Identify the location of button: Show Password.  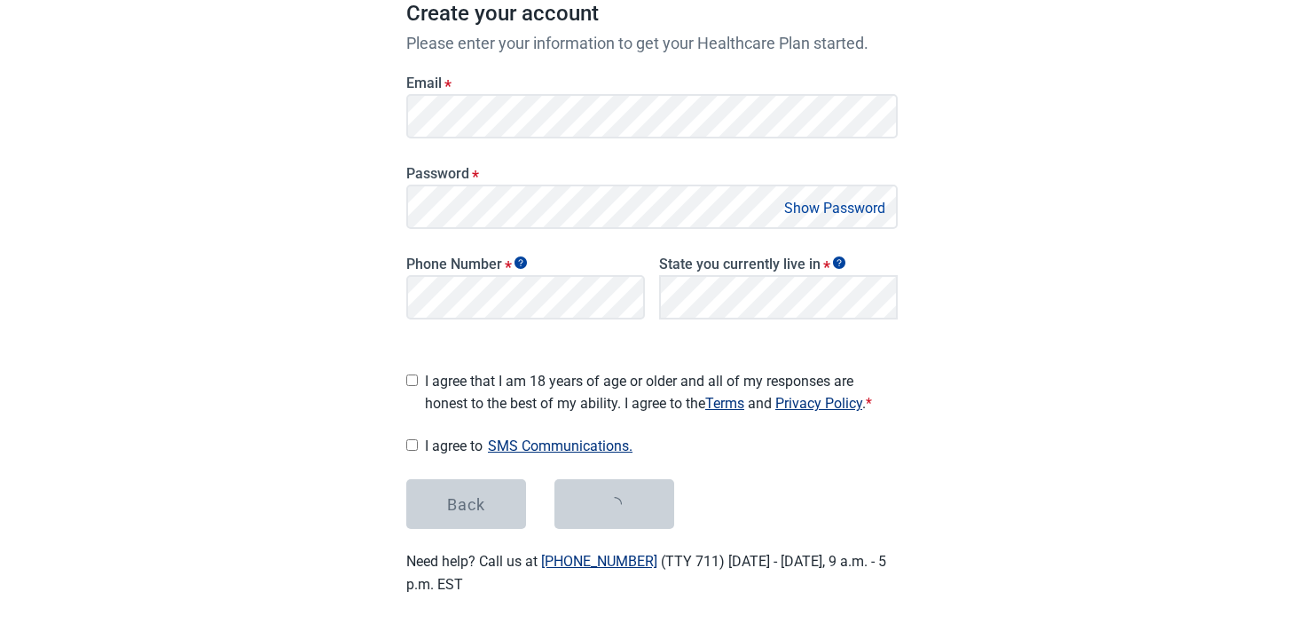
(835, 208).